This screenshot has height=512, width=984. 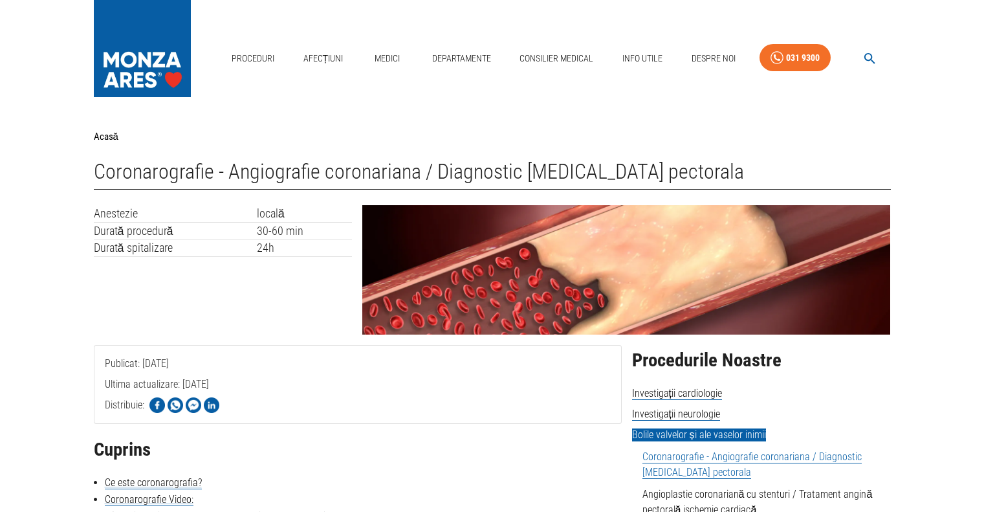 What do you see at coordinates (175, 213) in the screenshot?
I see `td: Anestezie` at bounding box center [175, 213].